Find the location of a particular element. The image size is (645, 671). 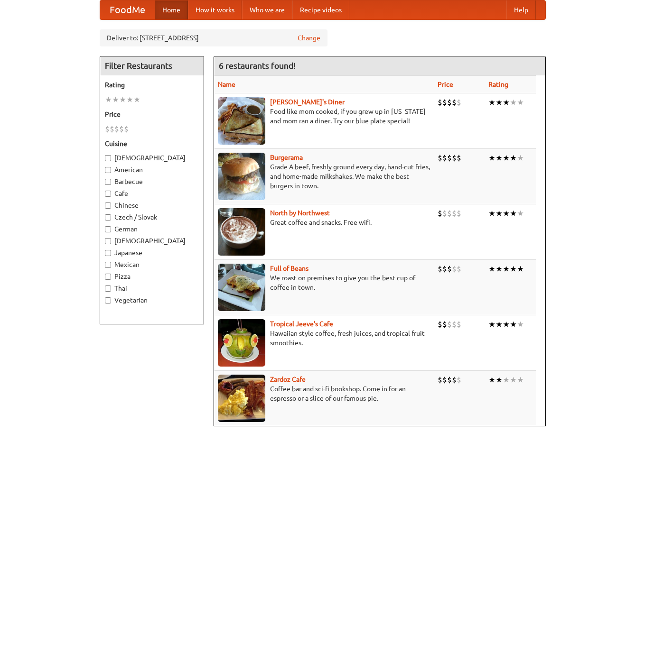

b: Burgerama is located at coordinates (286, 157).